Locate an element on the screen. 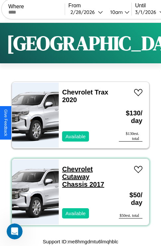 The height and width of the screenshot is (246, 161). p: Support ID: me8hmgdmtu6lmqhblc is located at coordinates (81, 241).